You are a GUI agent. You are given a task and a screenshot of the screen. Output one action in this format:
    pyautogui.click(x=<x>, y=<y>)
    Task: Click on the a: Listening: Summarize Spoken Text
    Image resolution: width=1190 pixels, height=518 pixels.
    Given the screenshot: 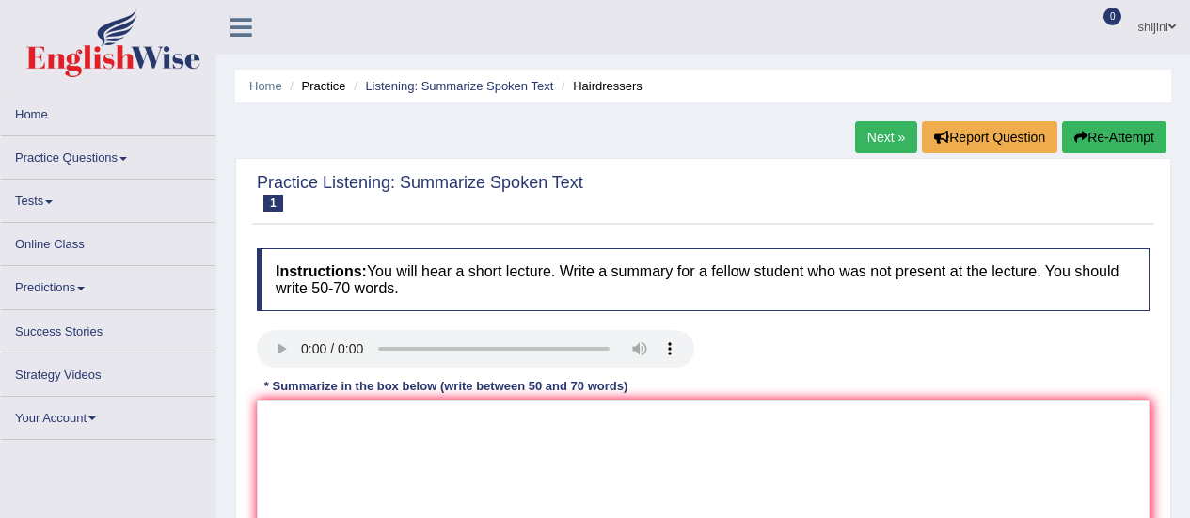 What is the action you would take?
    pyautogui.click(x=459, y=86)
    